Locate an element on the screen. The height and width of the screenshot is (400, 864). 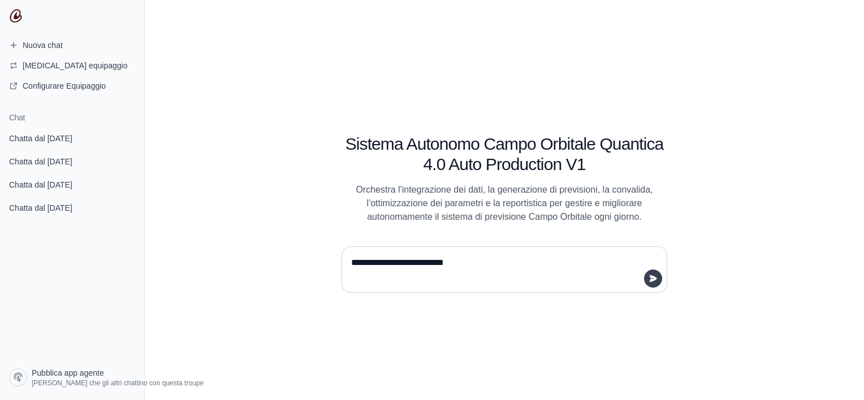
a: Configurare Equipaggio is located at coordinates (72, 86).